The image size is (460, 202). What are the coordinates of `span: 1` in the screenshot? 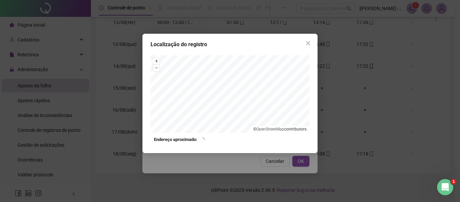 It's located at (453, 181).